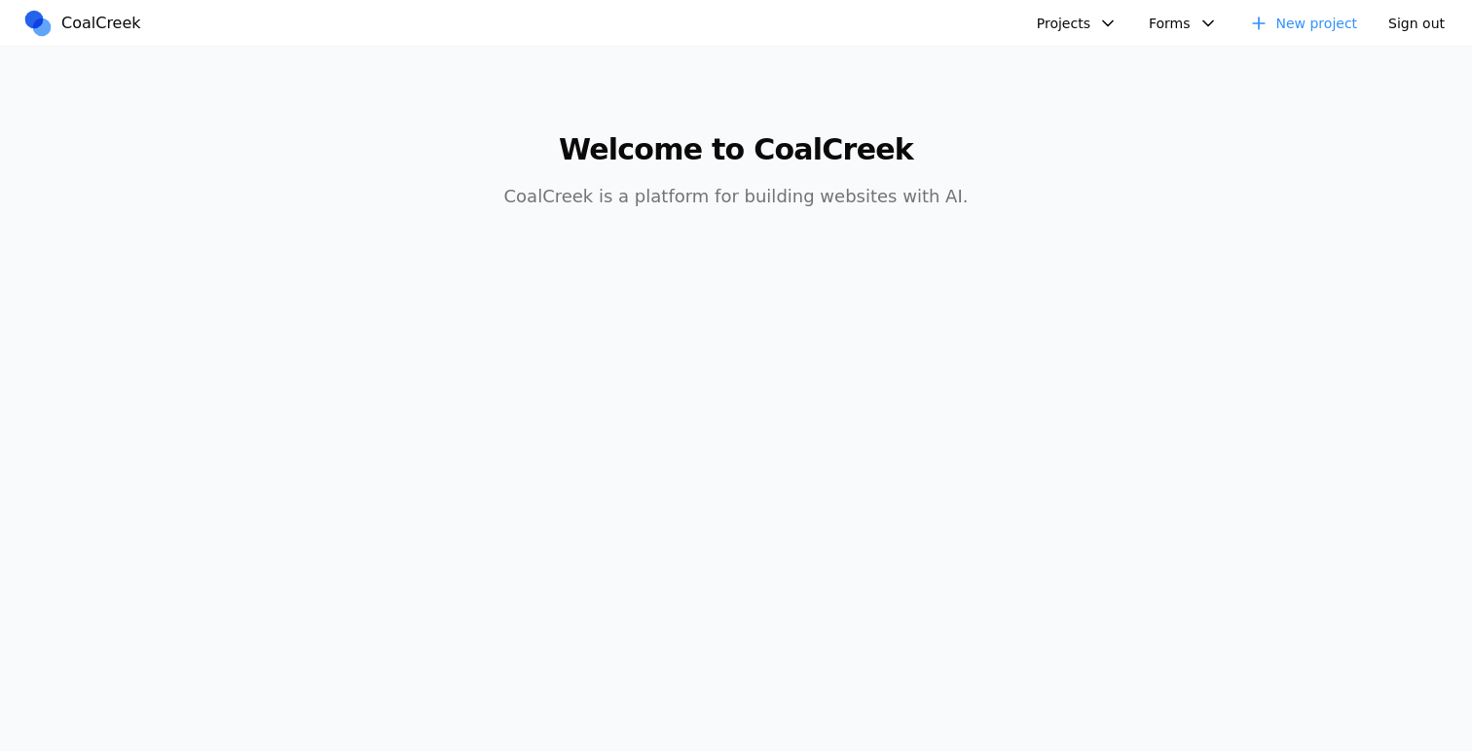  Describe the element at coordinates (1182, 23) in the screenshot. I see `button: Forms` at that location.